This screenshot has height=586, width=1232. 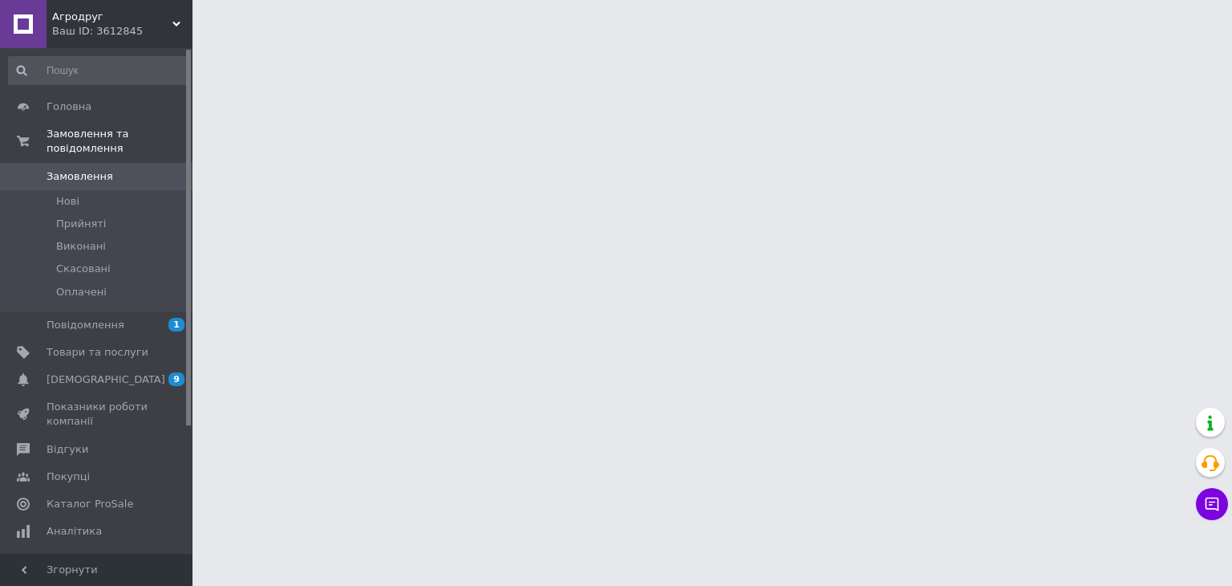 What do you see at coordinates (79, 176) in the screenshot?
I see `span: Замовлення` at bounding box center [79, 176].